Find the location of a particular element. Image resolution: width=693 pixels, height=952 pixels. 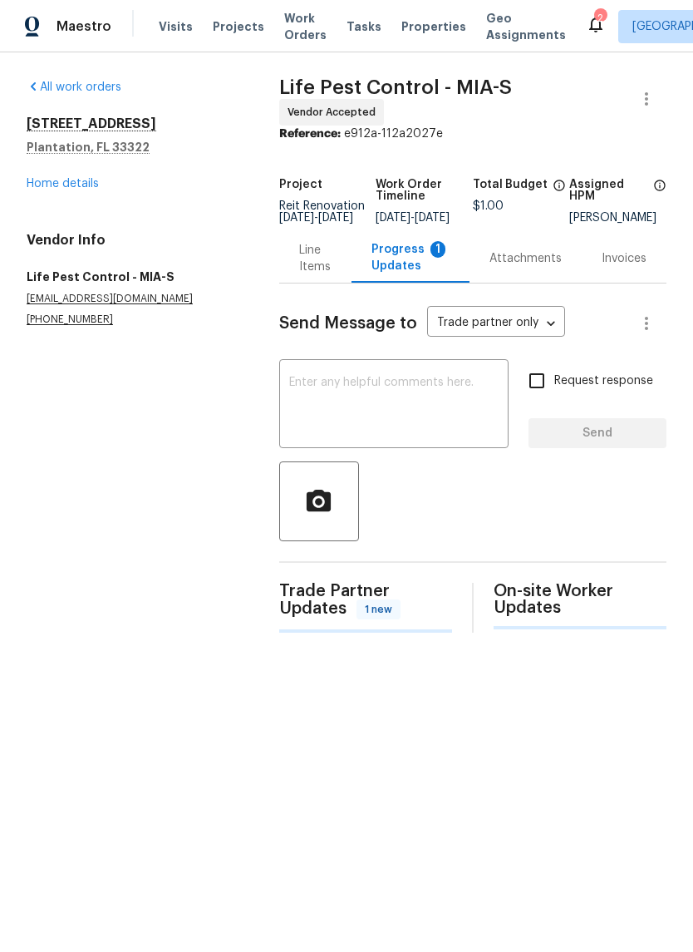

span: Visits is located at coordinates (175, 27).